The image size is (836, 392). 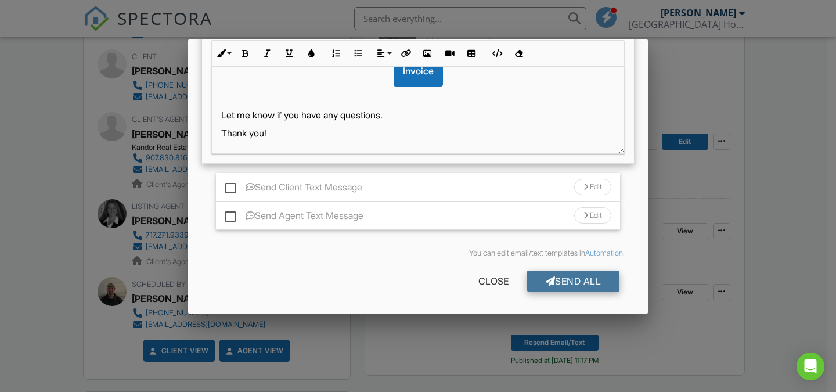 What do you see at coordinates (496, 53) in the screenshot?
I see `button: Code View` at bounding box center [496, 53].